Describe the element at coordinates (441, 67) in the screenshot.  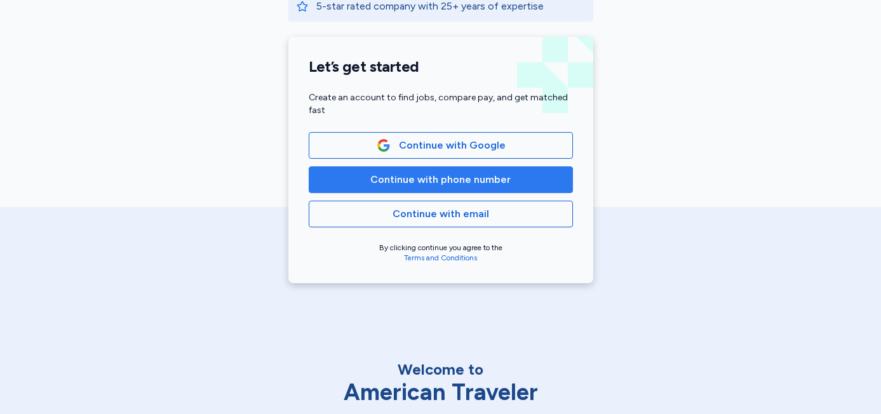
I see `h1: Let’s get started` at that location.